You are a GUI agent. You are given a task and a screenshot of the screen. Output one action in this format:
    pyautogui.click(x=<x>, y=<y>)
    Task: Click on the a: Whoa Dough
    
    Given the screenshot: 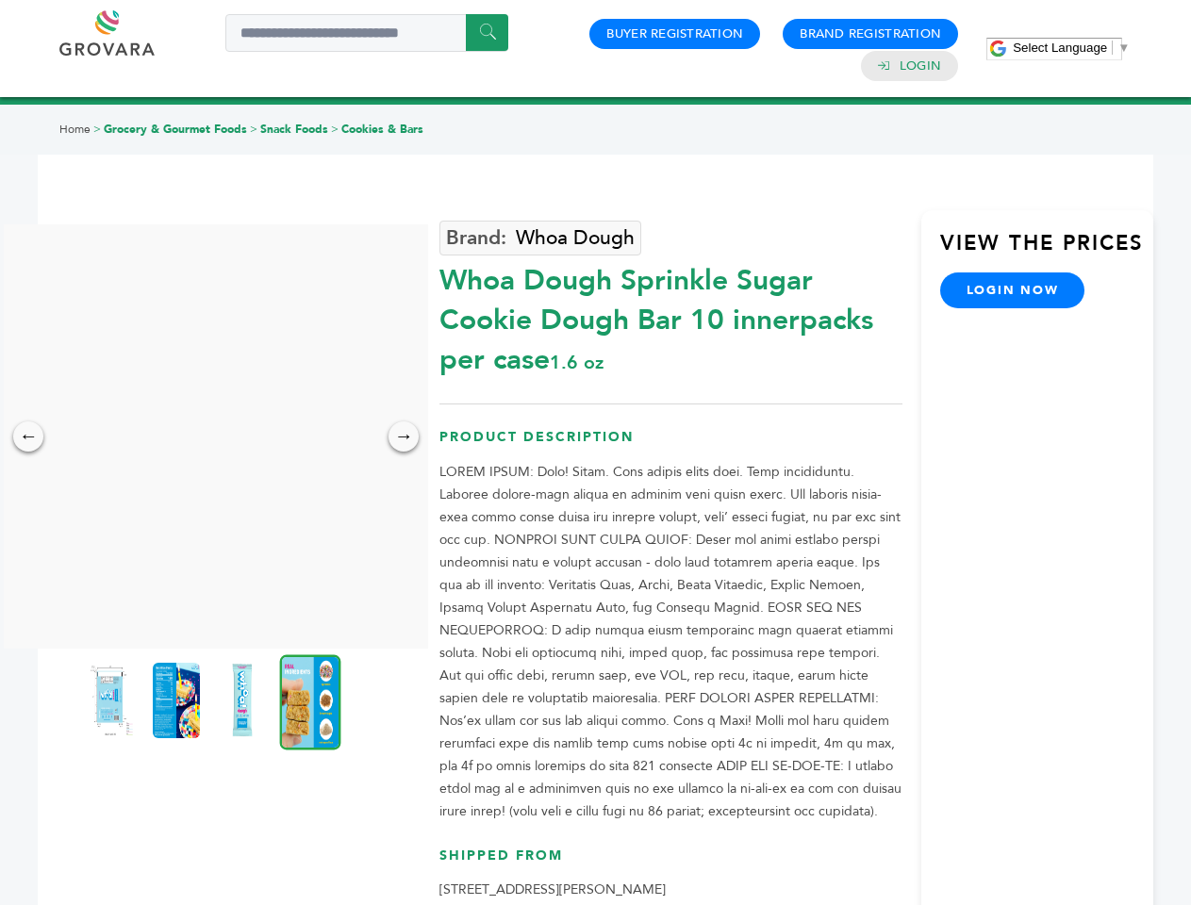 What is the action you would take?
    pyautogui.click(x=540, y=238)
    